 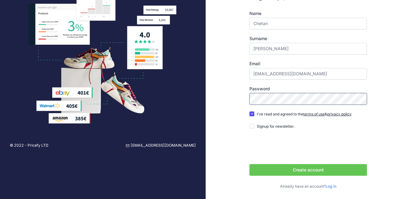 I want to click on label: Email, so click(x=308, y=64).